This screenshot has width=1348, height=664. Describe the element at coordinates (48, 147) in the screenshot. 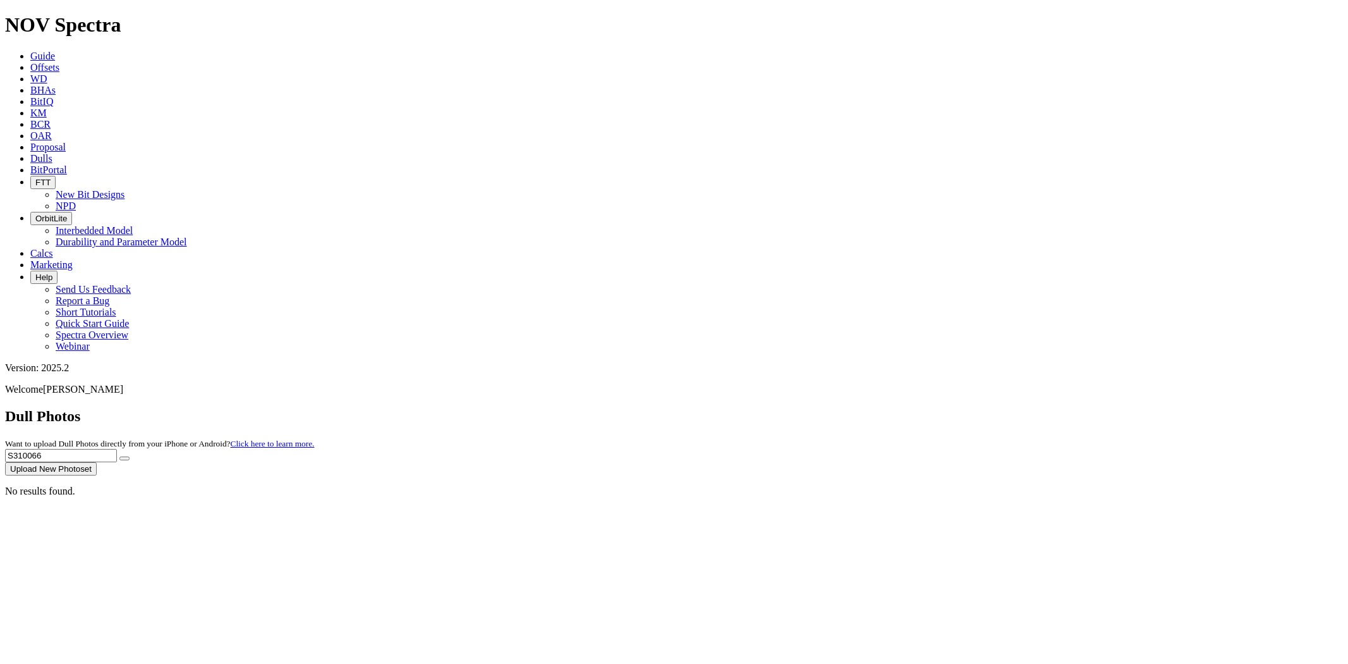

I see `span: Proposal` at that location.